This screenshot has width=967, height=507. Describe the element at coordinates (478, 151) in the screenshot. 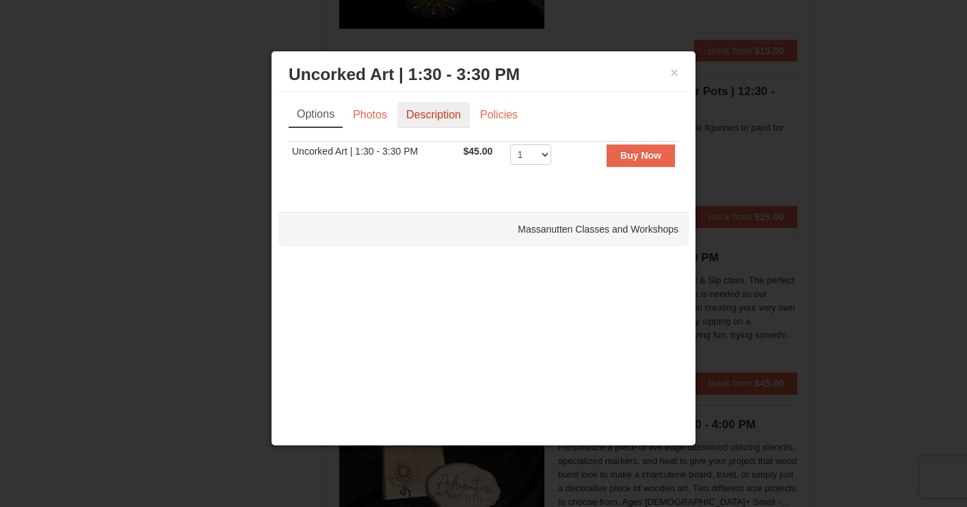

I see `span: $45.00` at that location.